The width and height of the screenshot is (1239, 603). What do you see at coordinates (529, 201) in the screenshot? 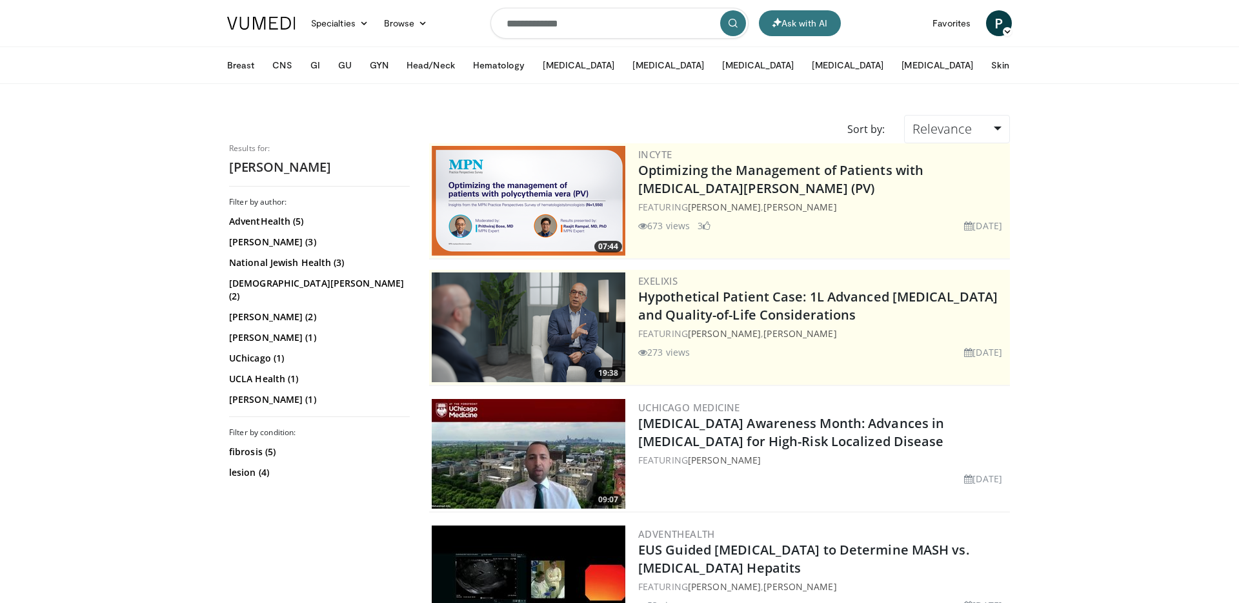
I see `a: 07:44` at bounding box center [529, 201].